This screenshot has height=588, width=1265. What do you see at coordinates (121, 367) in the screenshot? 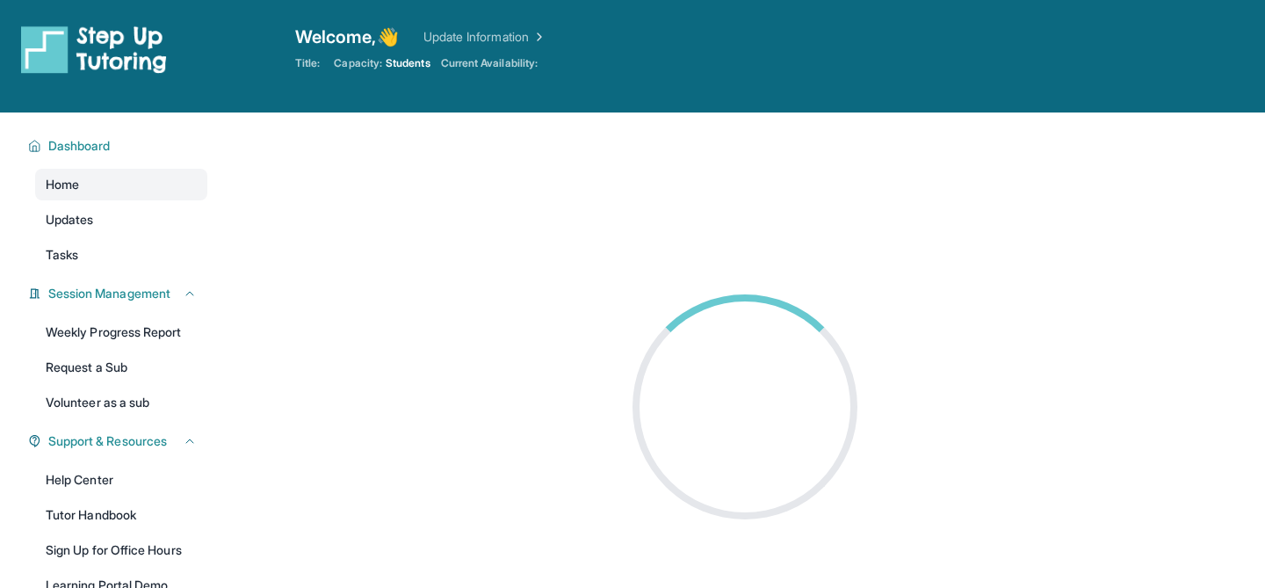
I see `a: Request a Sub` at bounding box center [121, 367].